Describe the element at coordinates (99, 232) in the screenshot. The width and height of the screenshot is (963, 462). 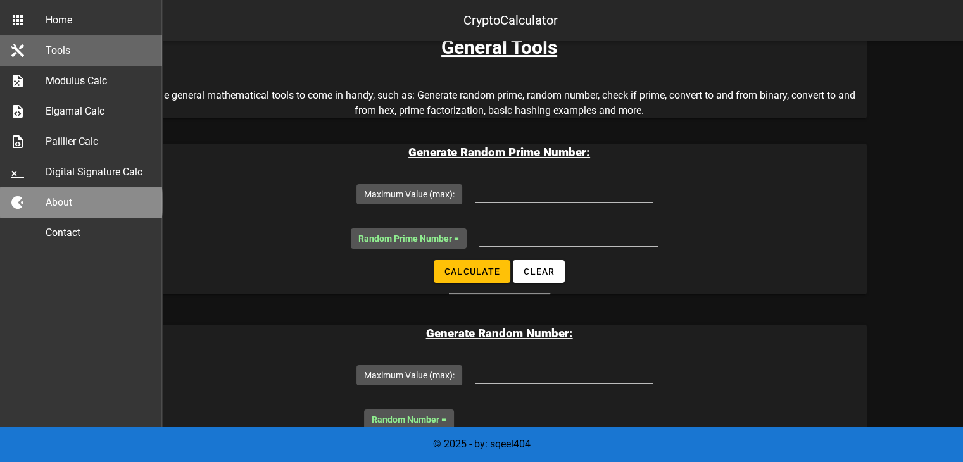
I see `div: Contact` at that location.